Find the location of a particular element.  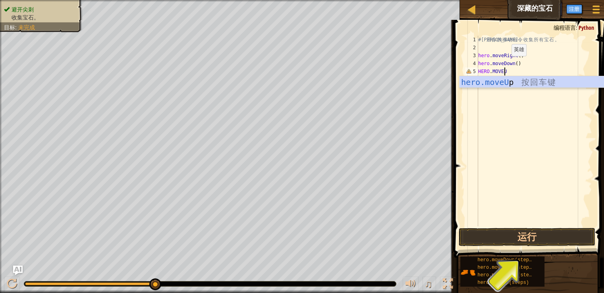

button: 运行 is located at coordinates (527, 237).